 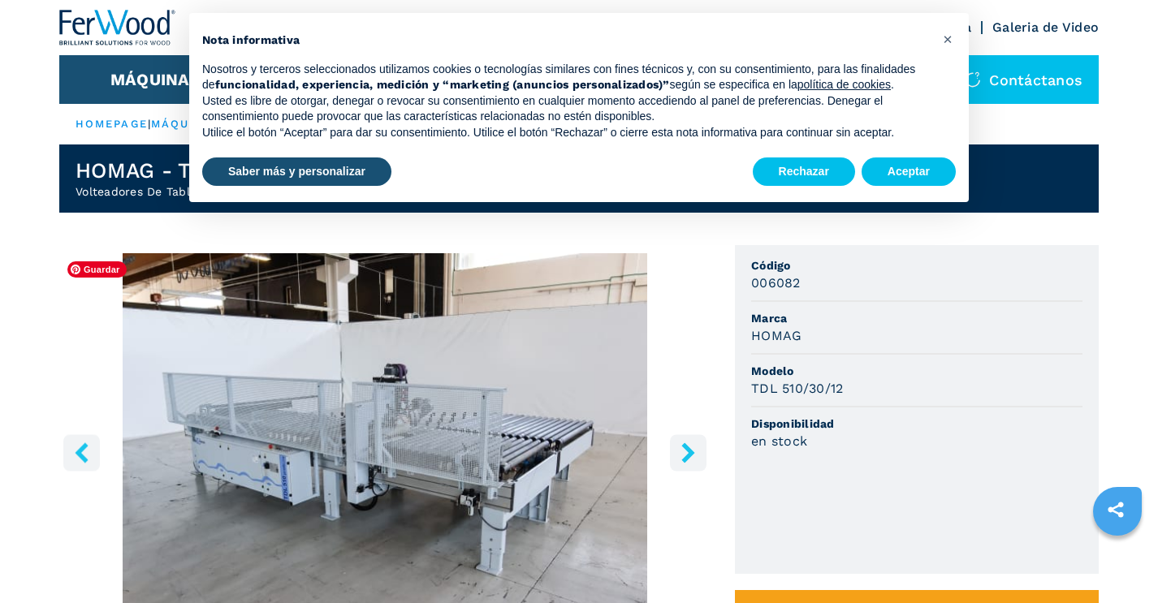 I want to click on span: Código, so click(x=917, y=266).